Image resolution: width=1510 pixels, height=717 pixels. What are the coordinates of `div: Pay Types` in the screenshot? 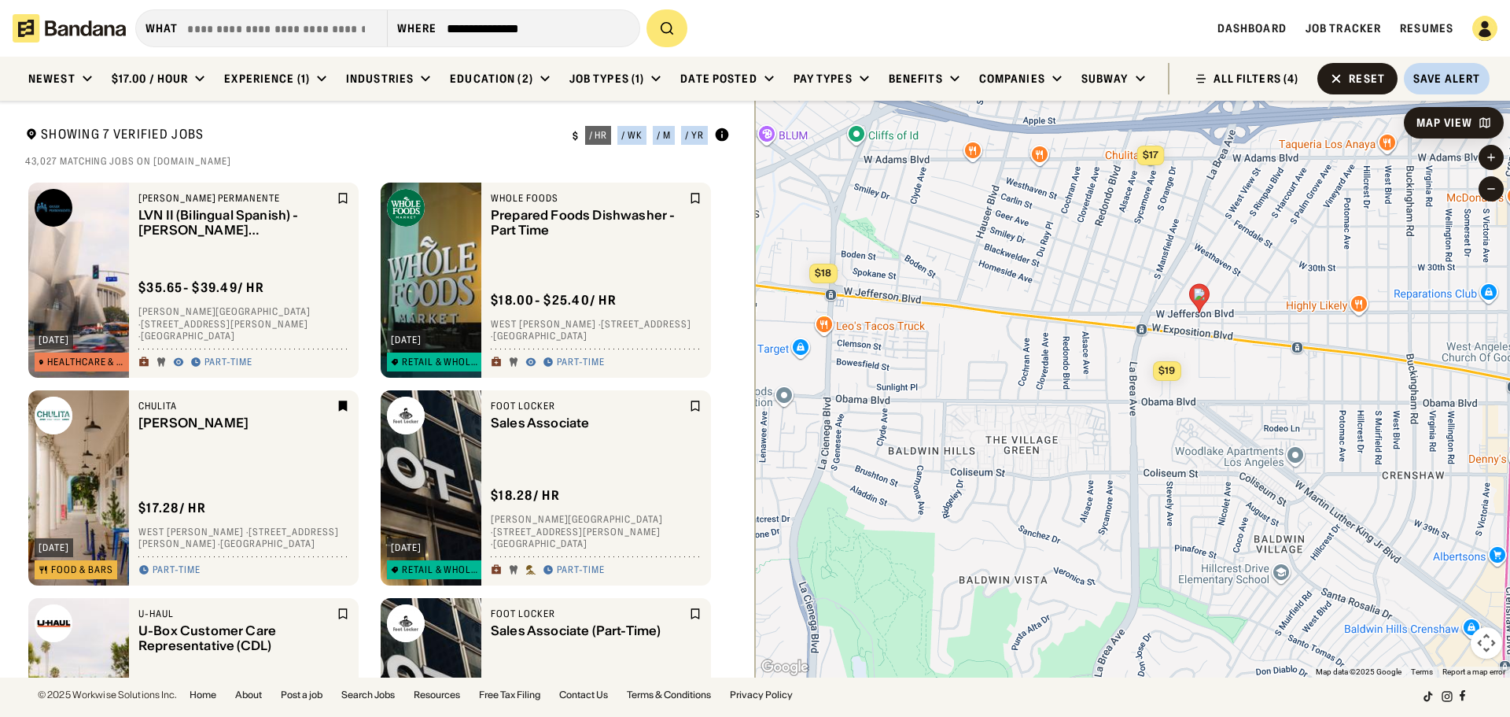 It's located at (823, 79).